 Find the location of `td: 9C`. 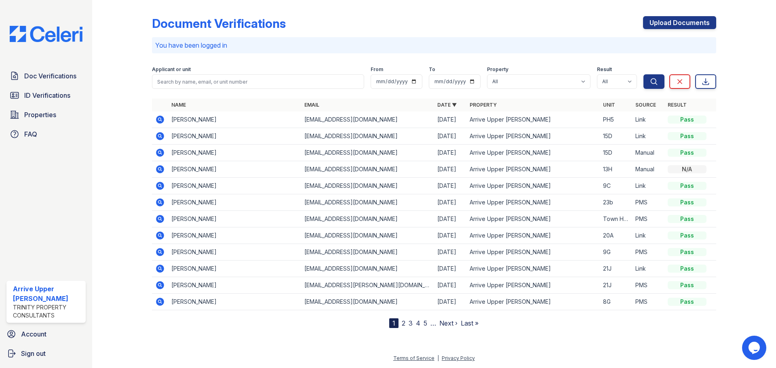

td: 9C is located at coordinates (616, 186).